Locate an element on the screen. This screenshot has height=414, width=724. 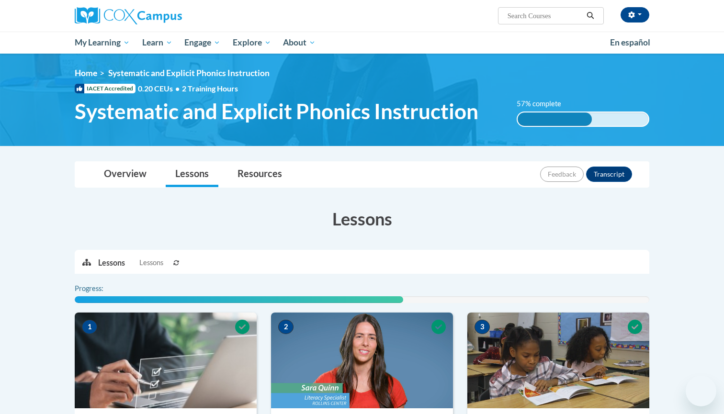
a: My Learning is located at coordinates (102, 43).